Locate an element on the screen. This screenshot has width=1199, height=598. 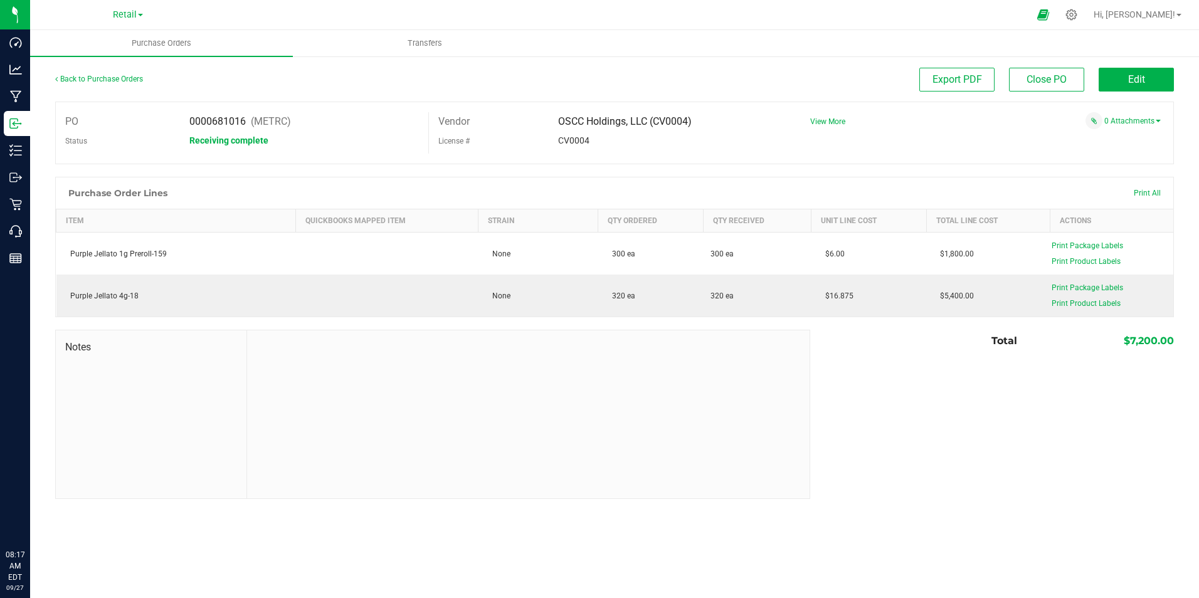
p: 08:17 AM EDT is located at coordinates (15, 566).